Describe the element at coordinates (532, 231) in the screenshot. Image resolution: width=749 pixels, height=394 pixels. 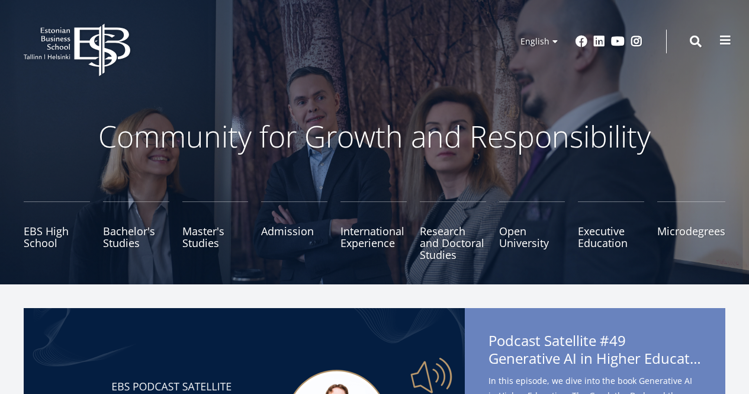
I see `a: Open University` at that location.